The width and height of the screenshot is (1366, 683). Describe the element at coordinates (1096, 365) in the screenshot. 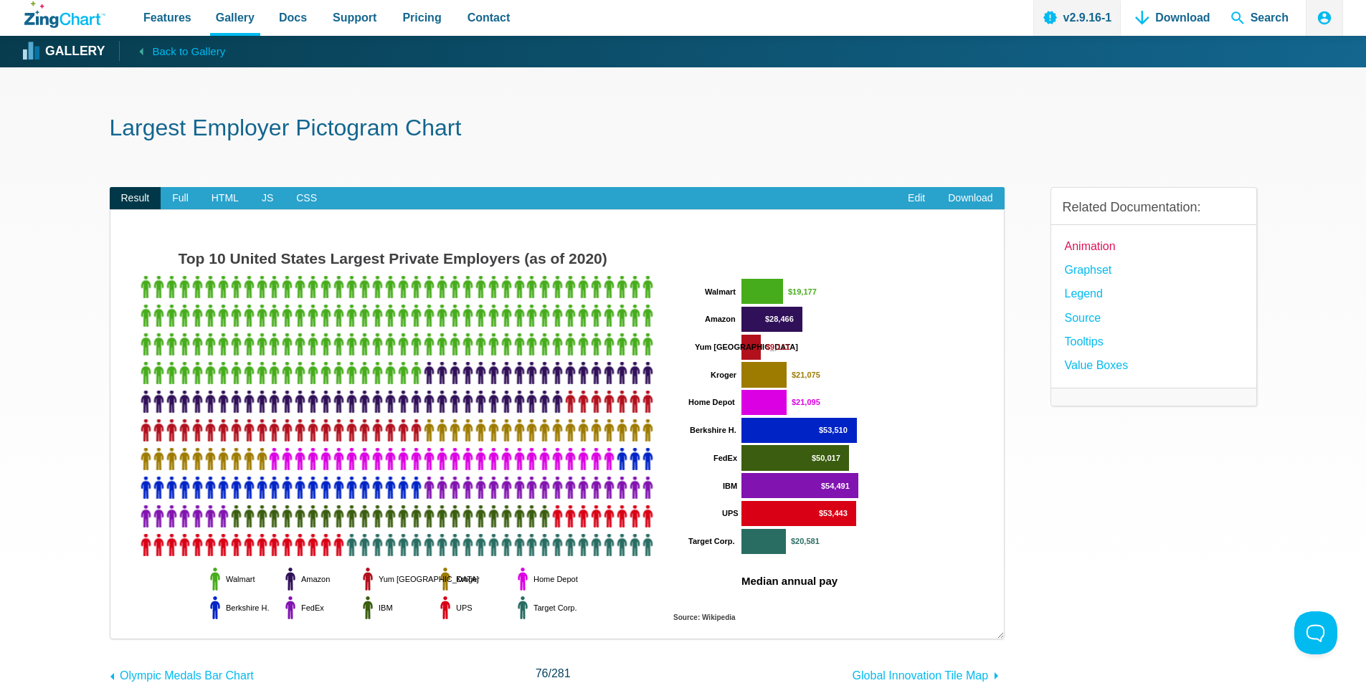

I see `a: Value Boxes` at that location.